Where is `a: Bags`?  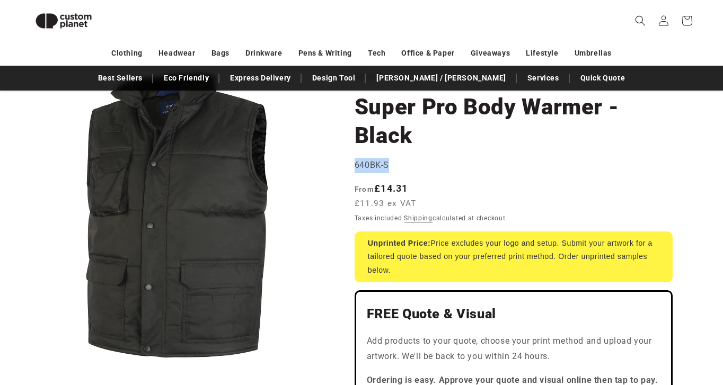
a: Bags is located at coordinates (221, 53).